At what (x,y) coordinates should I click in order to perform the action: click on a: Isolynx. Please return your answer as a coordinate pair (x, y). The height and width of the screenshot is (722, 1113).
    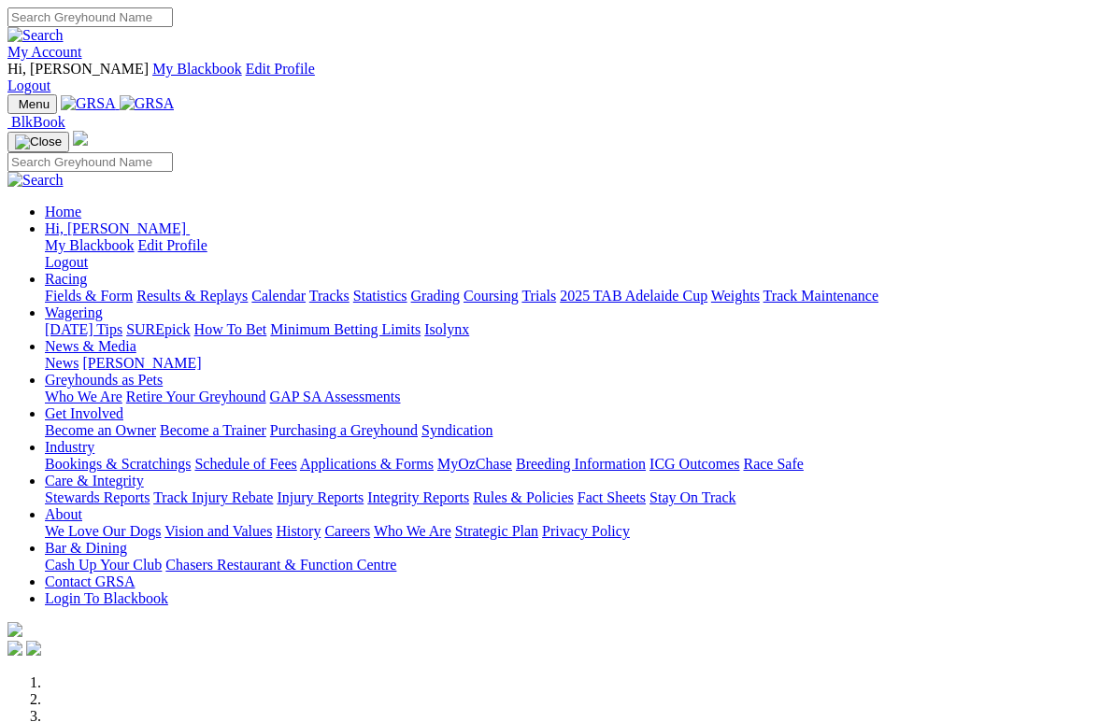
    Looking at the image, I should click on (447, 329).